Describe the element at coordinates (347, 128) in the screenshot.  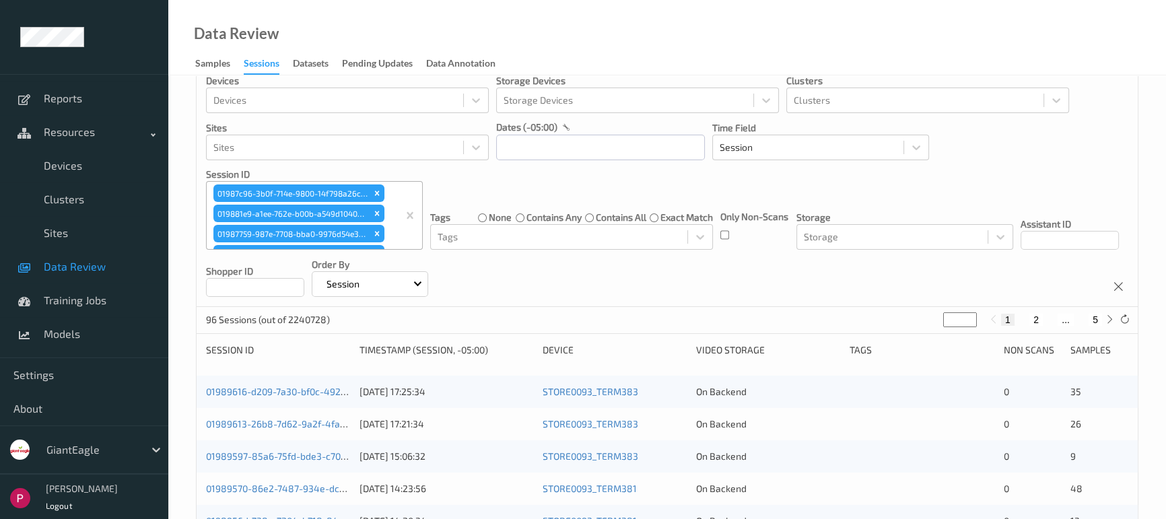
I see `p: Sites` at that location.